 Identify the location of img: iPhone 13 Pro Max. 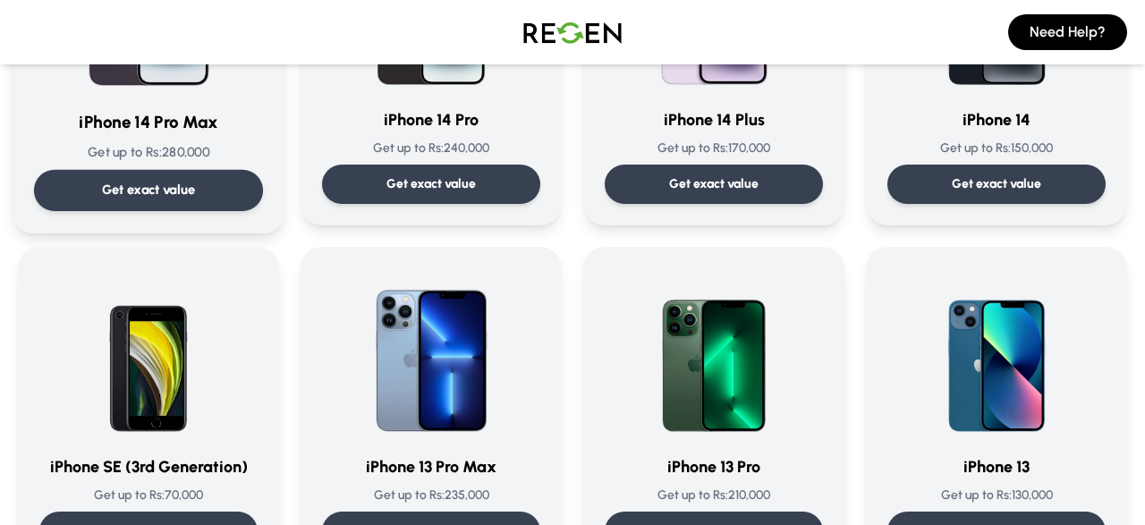
(431, 354).